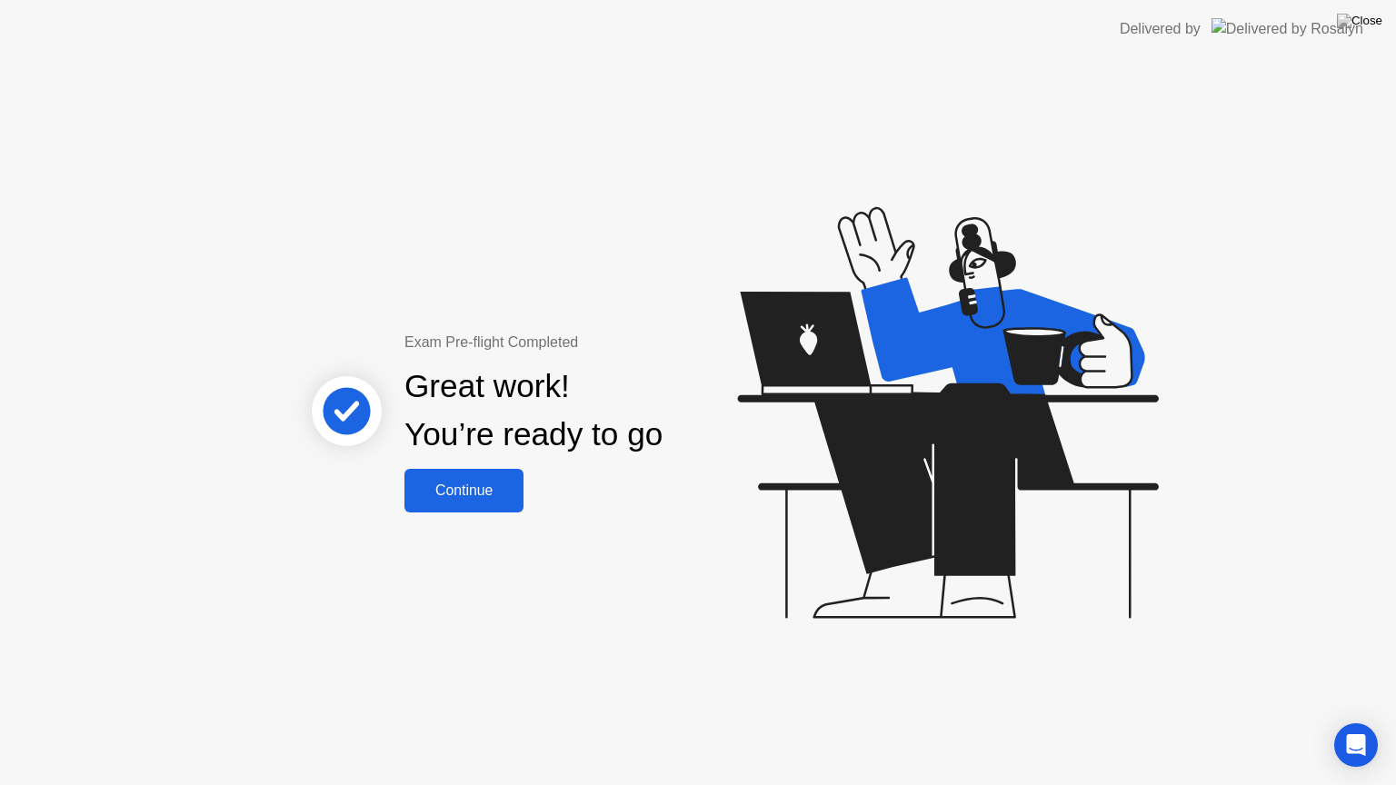 The image size is (1396, 785). Describe the element at coordinates (1160, 29) in the screenshot. I see `div: Delivered by` at that location.